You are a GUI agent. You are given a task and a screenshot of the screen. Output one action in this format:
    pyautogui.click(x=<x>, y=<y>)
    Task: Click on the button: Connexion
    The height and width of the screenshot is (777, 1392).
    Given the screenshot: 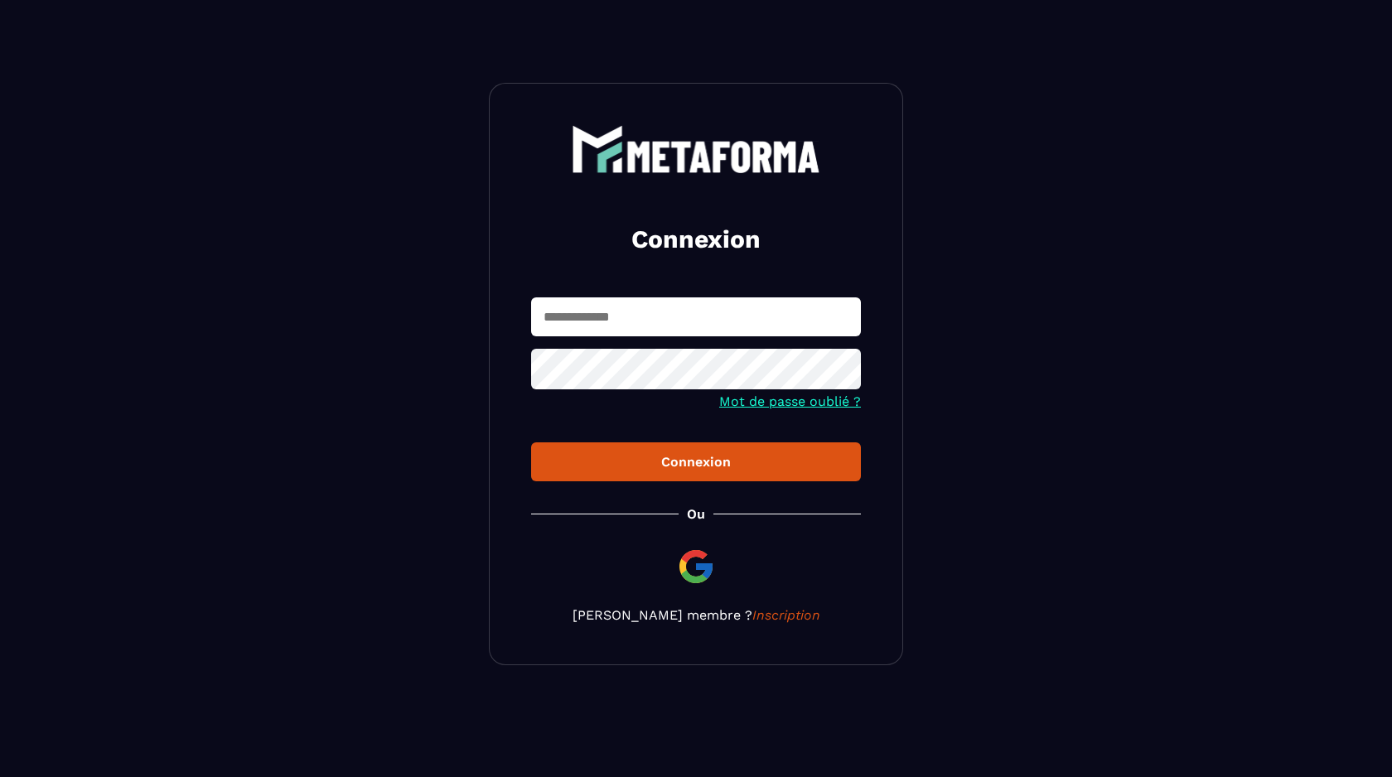 What is the action you would take?
    pyautogui.click(x=696, y=461)
    